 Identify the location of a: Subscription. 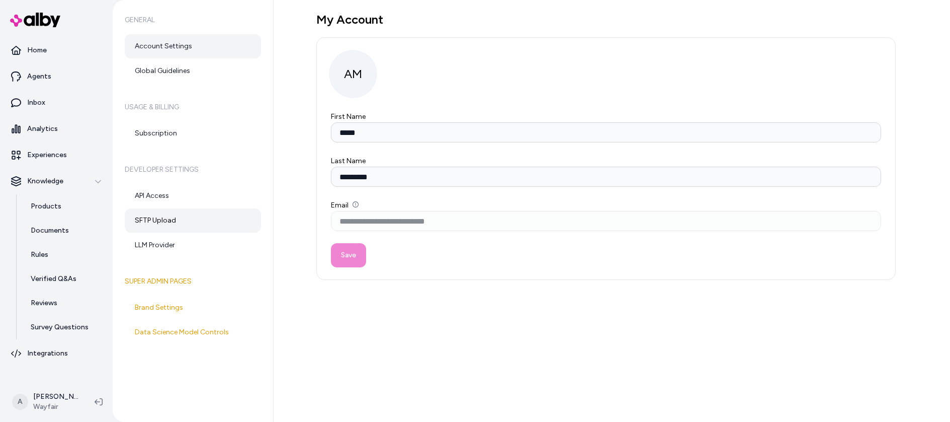
(193, 133).